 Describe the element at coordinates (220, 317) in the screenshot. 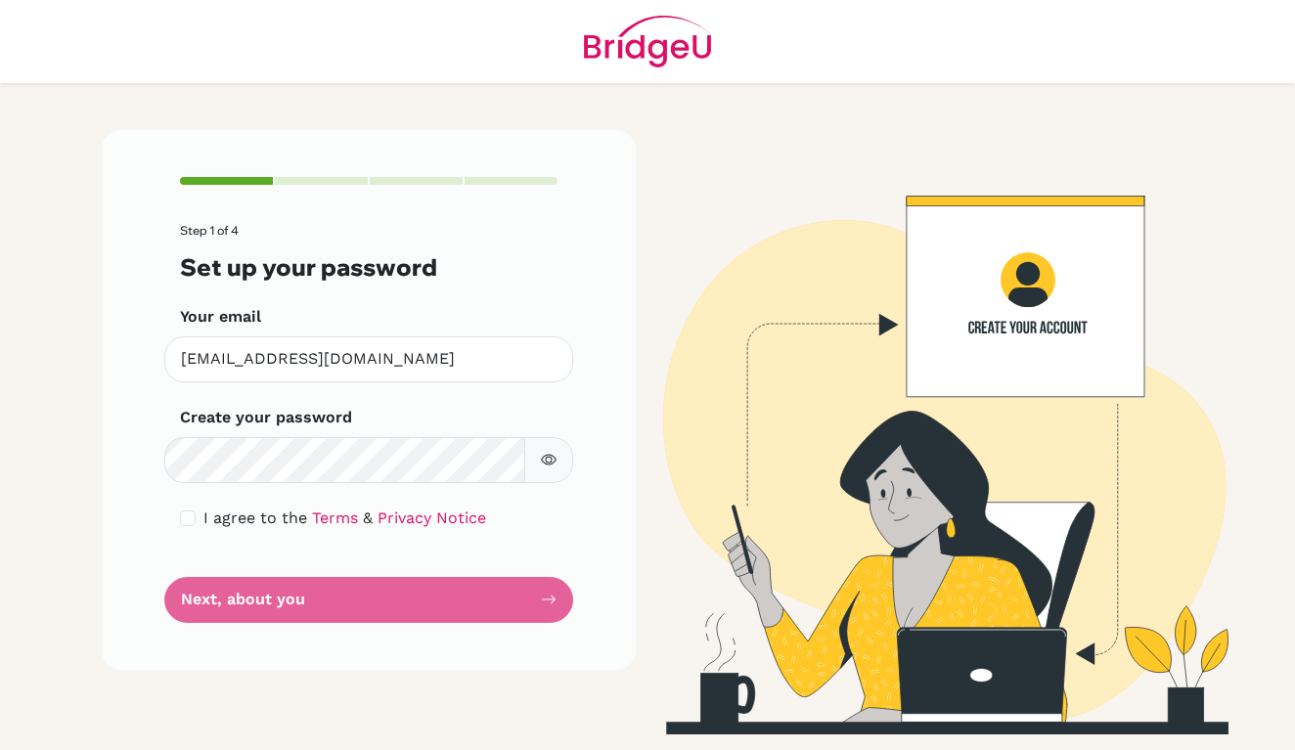

I see `label: Your email` at that location.